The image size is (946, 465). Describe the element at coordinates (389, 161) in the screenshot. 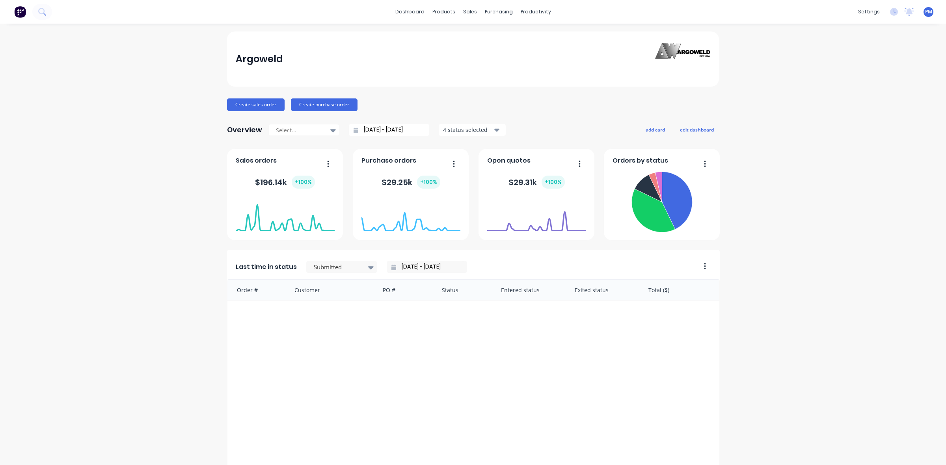

I see `span: Purchase orders` at that location.